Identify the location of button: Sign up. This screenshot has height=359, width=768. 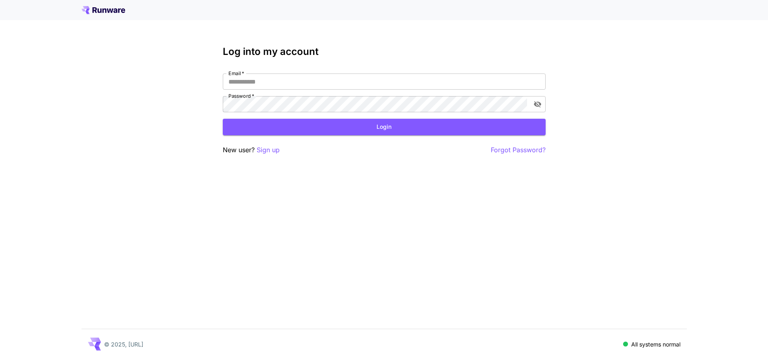
(268, 150).